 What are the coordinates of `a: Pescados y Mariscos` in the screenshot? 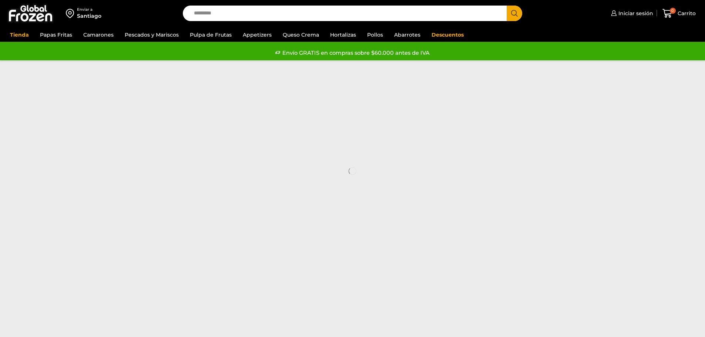 It's located at (152, 35).